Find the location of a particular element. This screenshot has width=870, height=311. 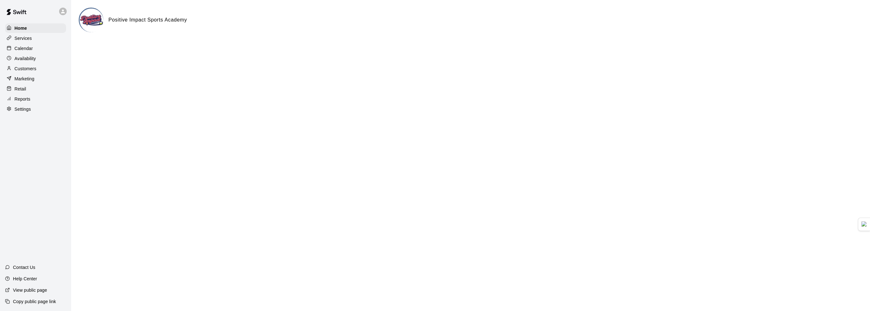

p: Home is located at coordinates (21, 28).